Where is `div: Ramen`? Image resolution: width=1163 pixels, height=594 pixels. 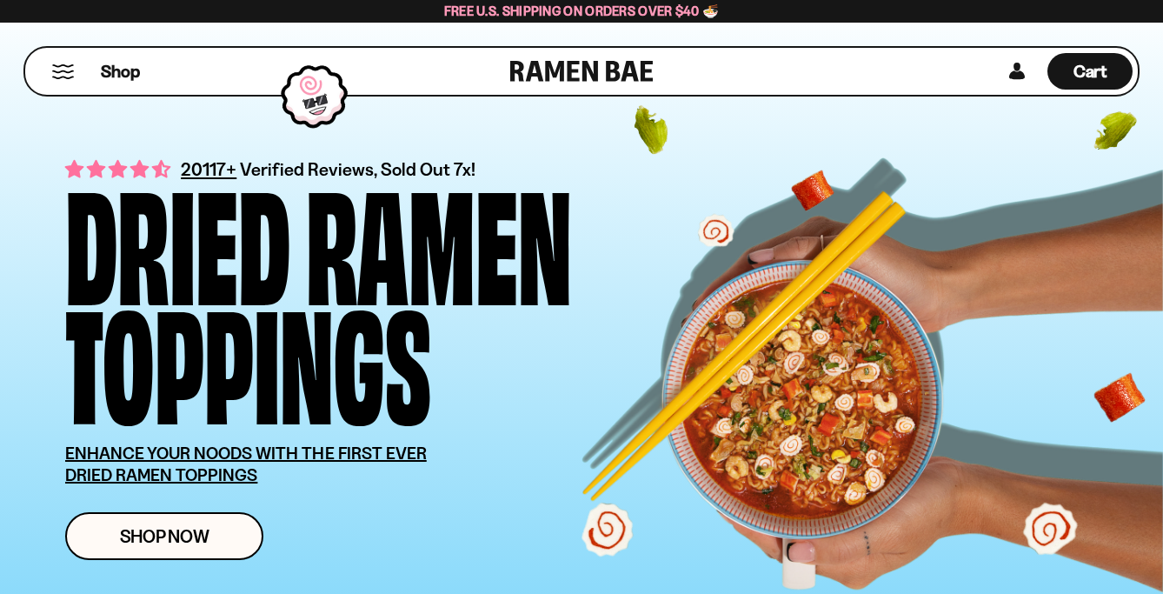 div: Ramen is located at coordinates (439, 237).